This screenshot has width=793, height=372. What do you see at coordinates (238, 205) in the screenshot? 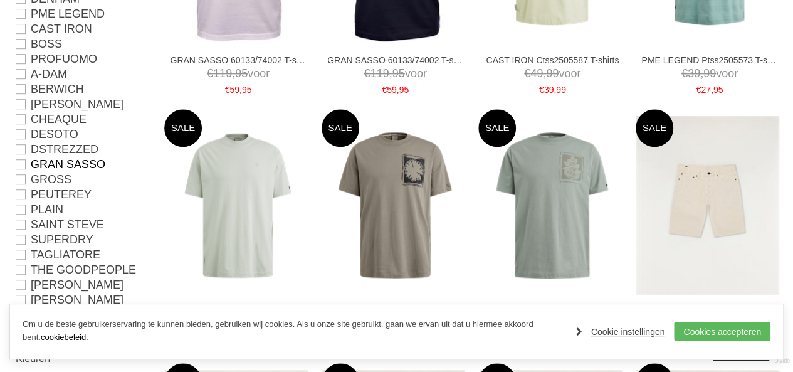
I see `img: CAST IRON Ctss2505587 T-shirts` at bounding box center [238, 205].